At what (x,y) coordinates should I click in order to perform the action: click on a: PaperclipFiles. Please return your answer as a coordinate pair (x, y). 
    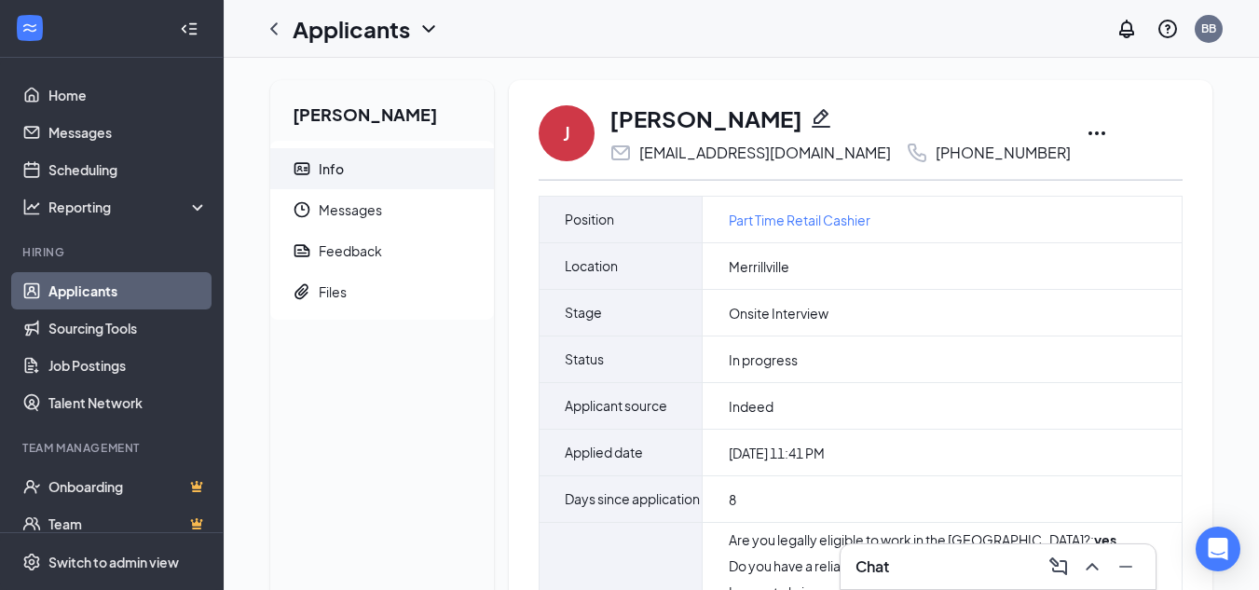
    Looking at the image, I should click on (382, 292).